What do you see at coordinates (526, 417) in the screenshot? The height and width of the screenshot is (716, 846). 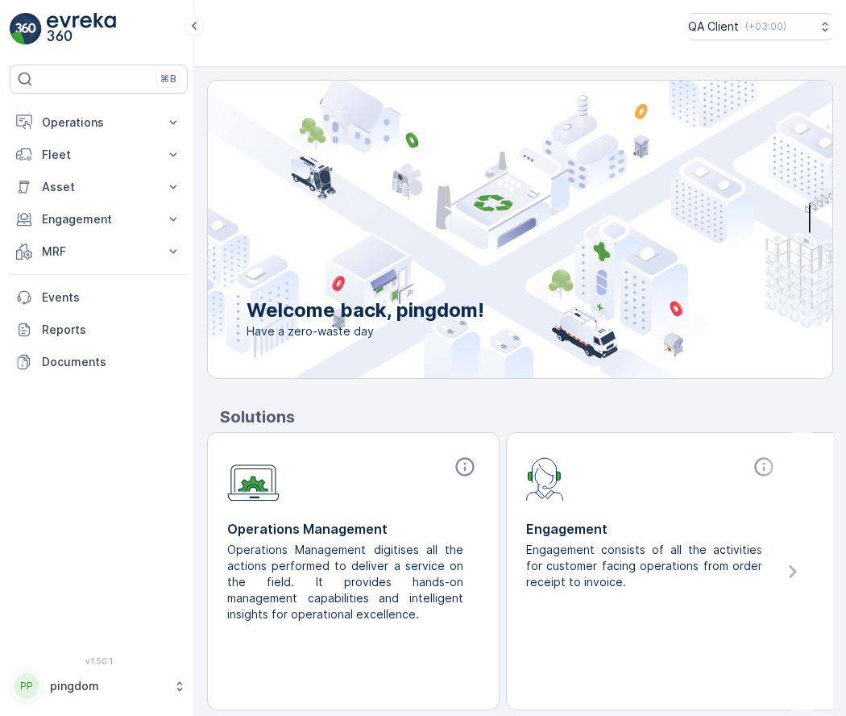 I see `p: Solutions` at bounding box center [526, 417].